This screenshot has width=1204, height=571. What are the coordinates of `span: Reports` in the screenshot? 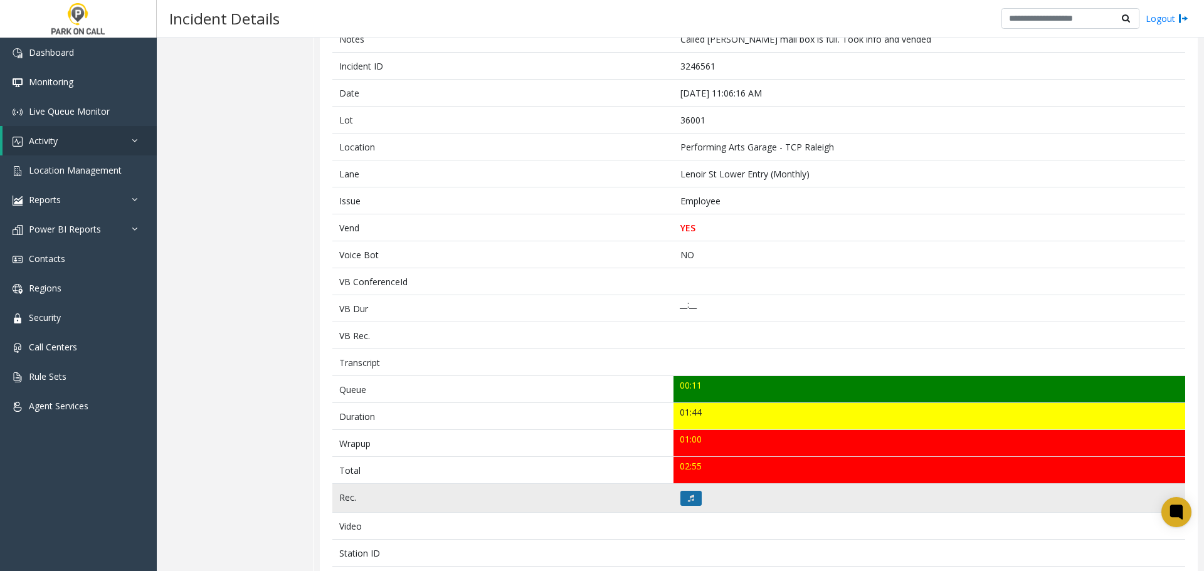 It's located at (45, 199).